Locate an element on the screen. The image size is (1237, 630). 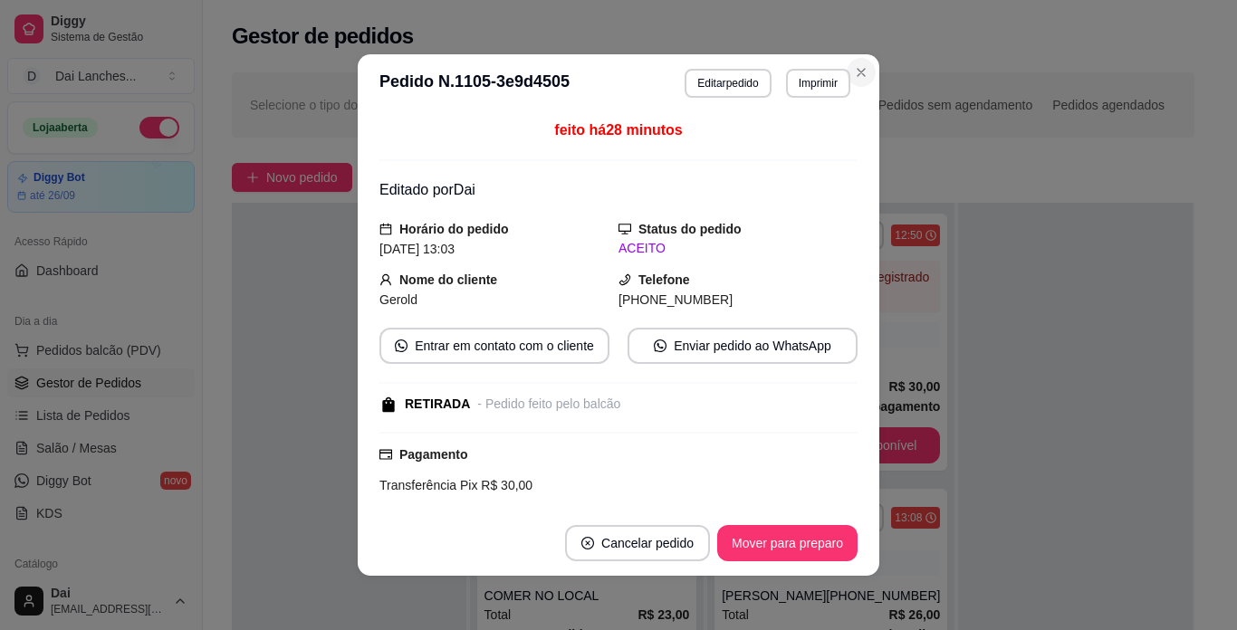
button: Imprimir is located at coordinates (818, 83).